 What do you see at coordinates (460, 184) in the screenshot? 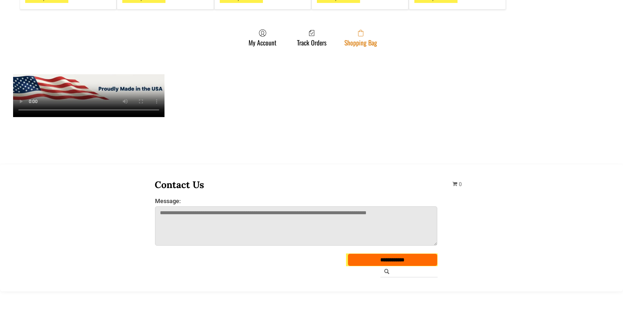
I see `span: 0` at bounding box center [460, 184].